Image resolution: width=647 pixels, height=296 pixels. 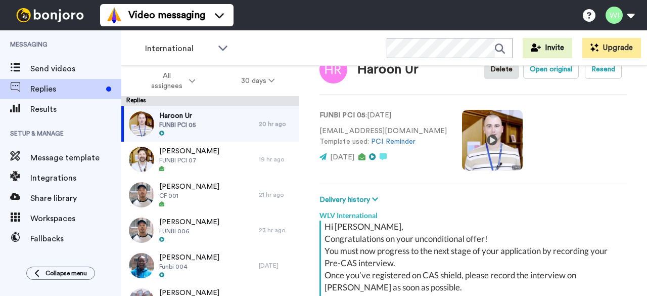 I want to click on strong: FUNBI PCI 05, so click(x=342, y=115).